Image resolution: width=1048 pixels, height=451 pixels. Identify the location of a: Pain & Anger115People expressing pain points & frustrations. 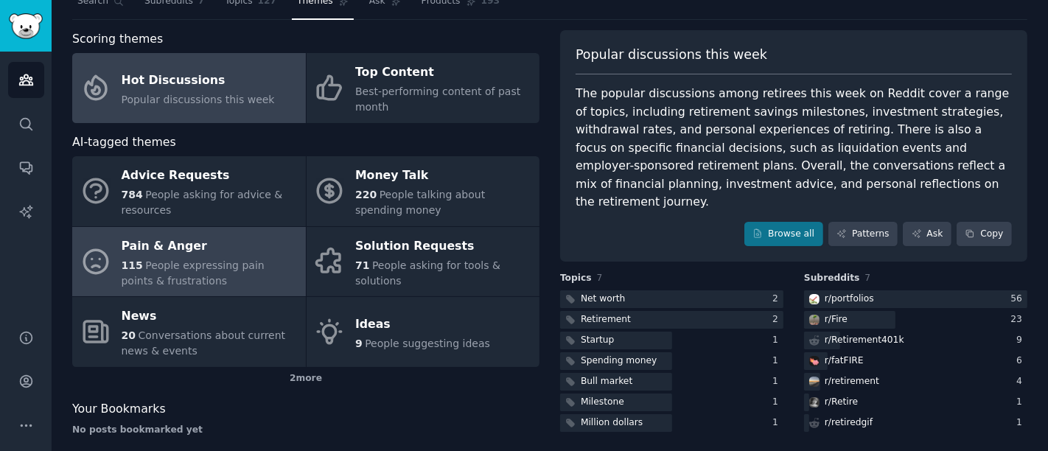
(189, 262).